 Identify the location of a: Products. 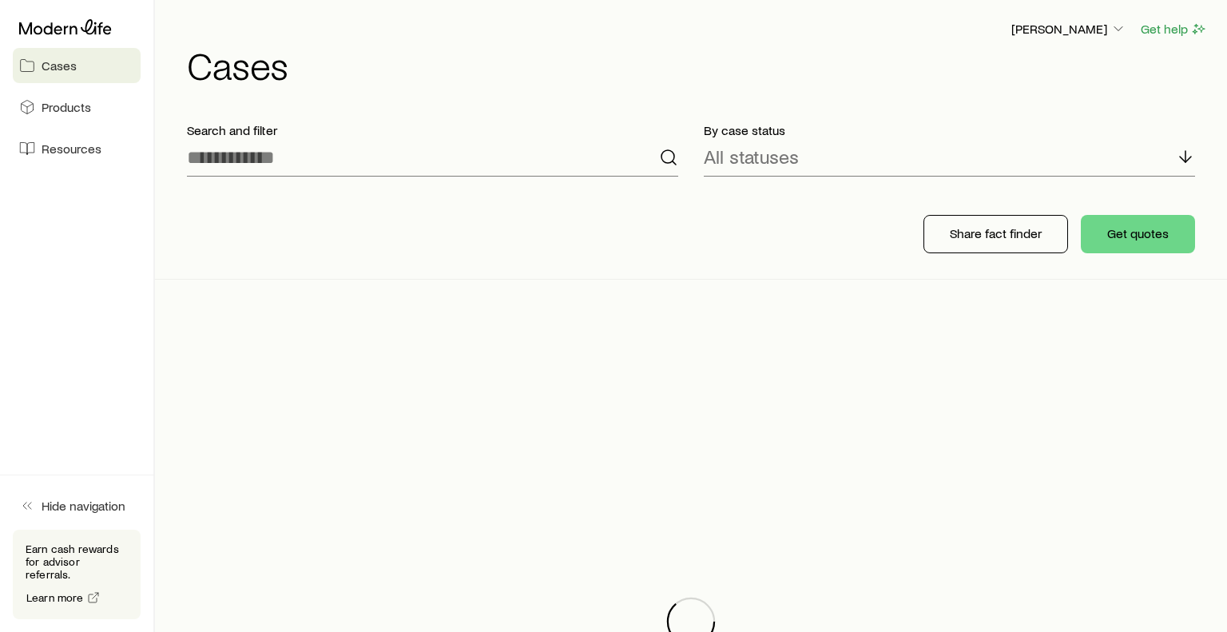
(77, 107).